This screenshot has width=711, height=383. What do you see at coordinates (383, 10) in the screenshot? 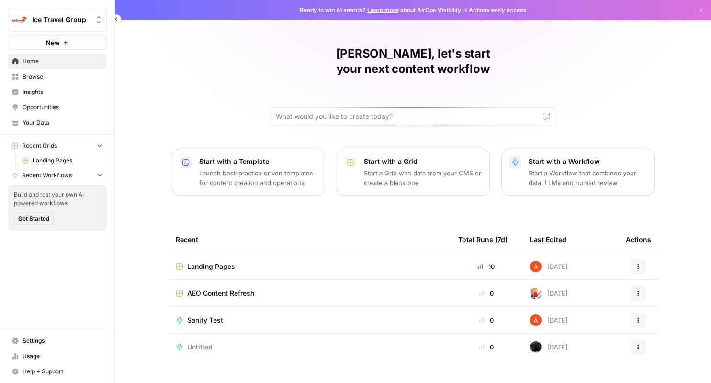
I see `a: Learn more` at bounding box center [383, 10].